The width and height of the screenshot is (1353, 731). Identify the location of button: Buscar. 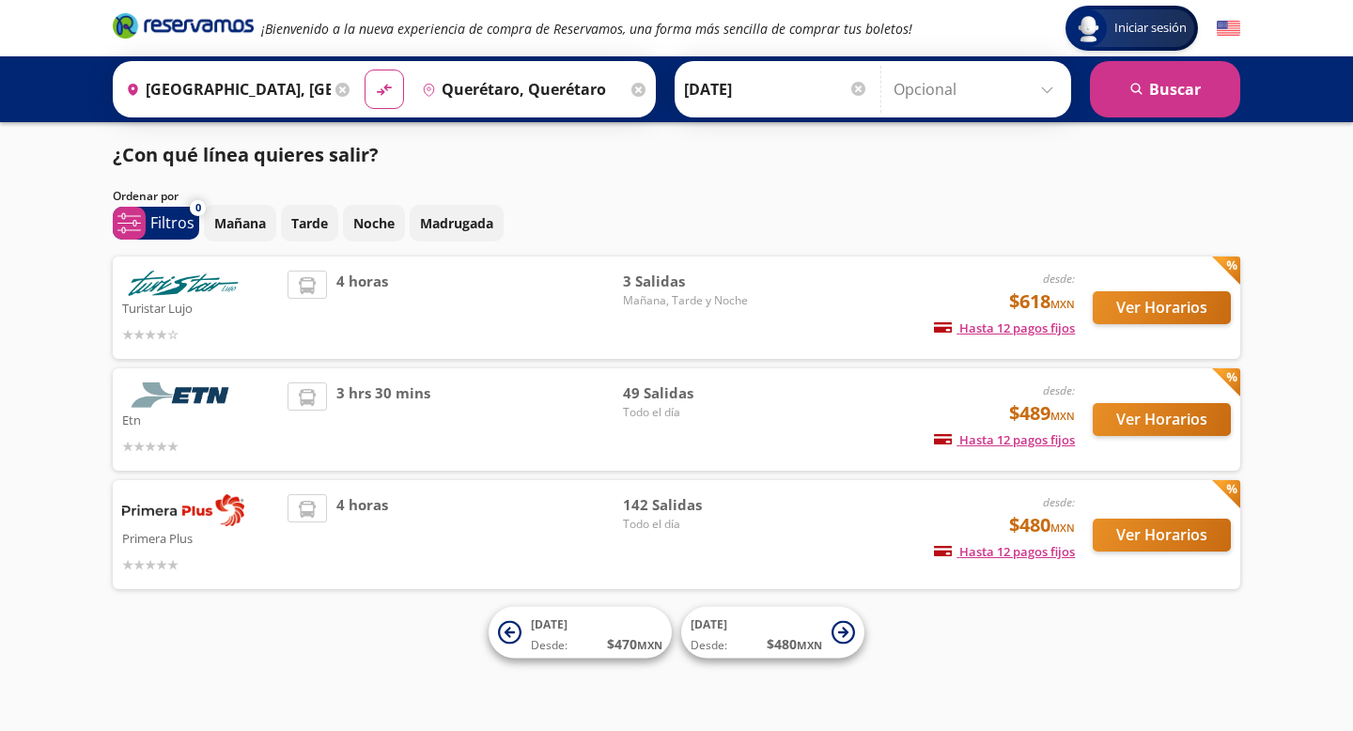
(1165, 89).